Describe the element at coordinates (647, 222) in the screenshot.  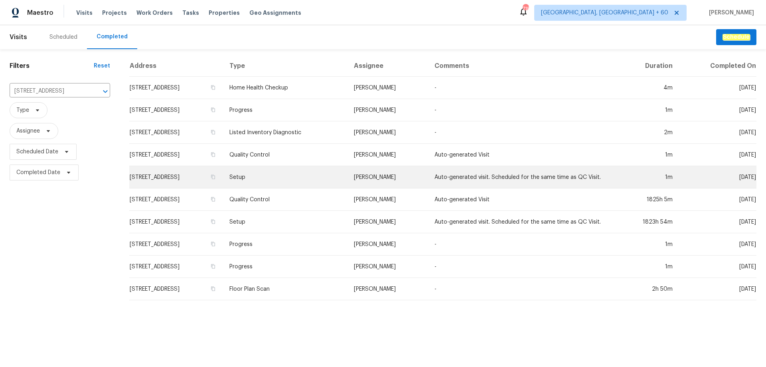
I see `td: 1823h 54m` at that location.